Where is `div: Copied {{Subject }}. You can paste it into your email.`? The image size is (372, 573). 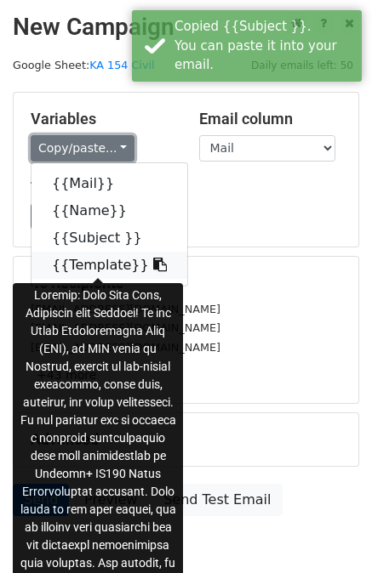
div: Copied {{Subject }}. You can paste it into your email. is located at coordinates (264, 46).